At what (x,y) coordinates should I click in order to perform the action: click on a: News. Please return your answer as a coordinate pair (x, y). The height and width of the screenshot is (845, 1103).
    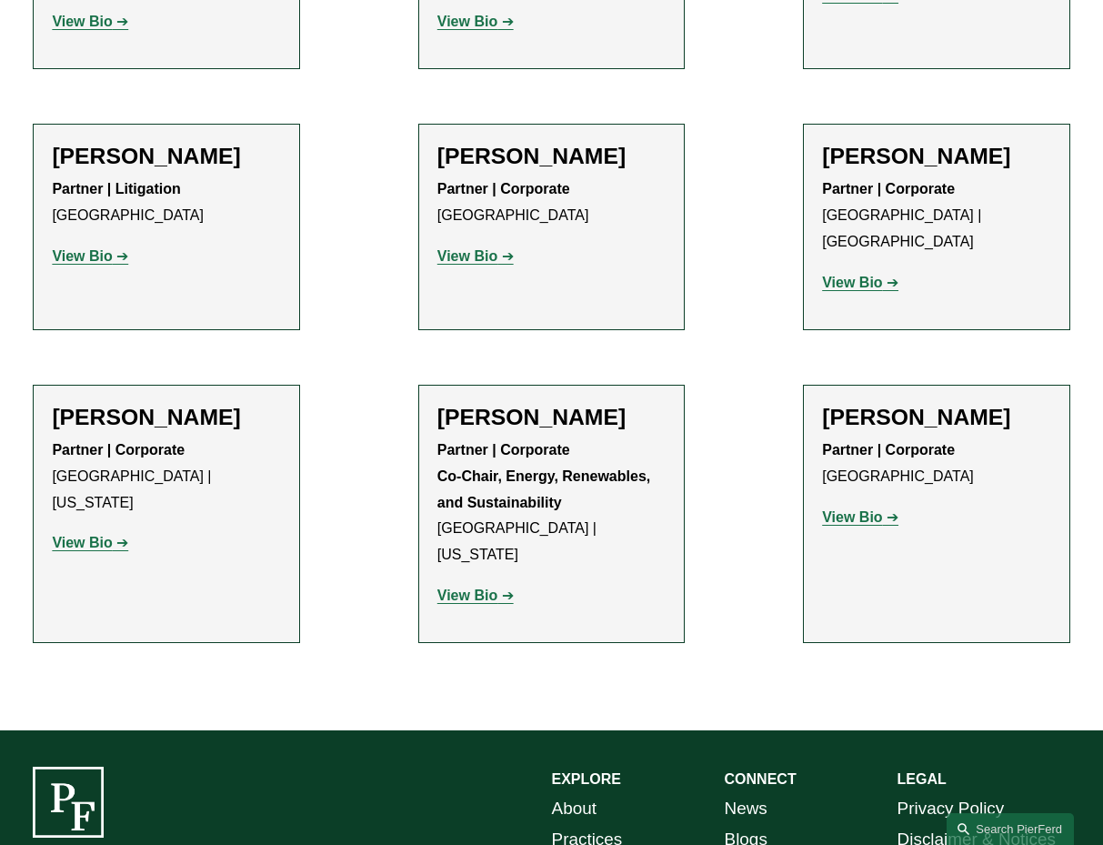
    Looking at the image, I should click on (746, 809).